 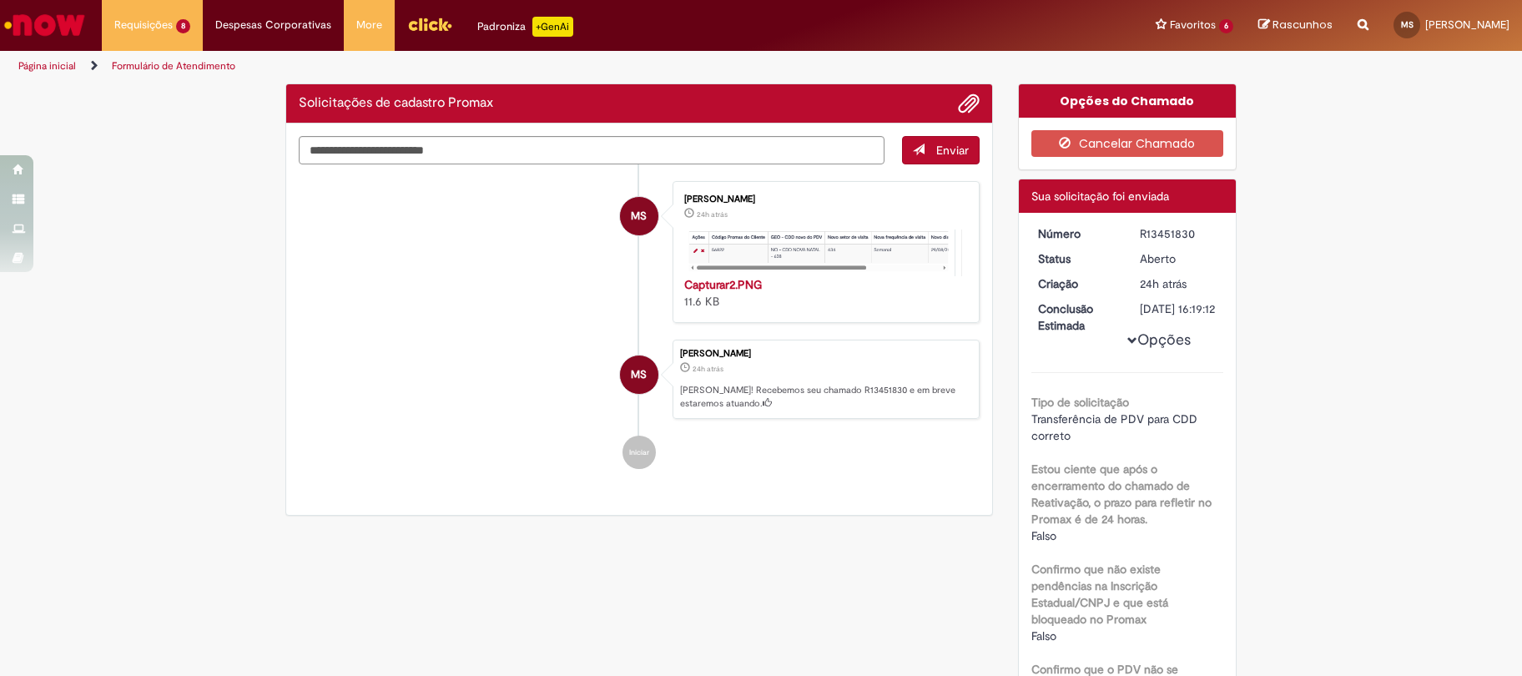 I want to click on span: Rascunhos, so click(x=1302, y=24).